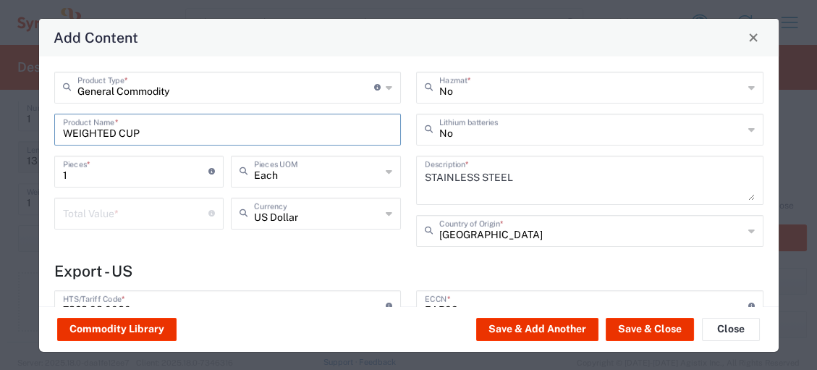 The image size is (817, 370). I want to click on h4: Add Content, so click(96, 37).